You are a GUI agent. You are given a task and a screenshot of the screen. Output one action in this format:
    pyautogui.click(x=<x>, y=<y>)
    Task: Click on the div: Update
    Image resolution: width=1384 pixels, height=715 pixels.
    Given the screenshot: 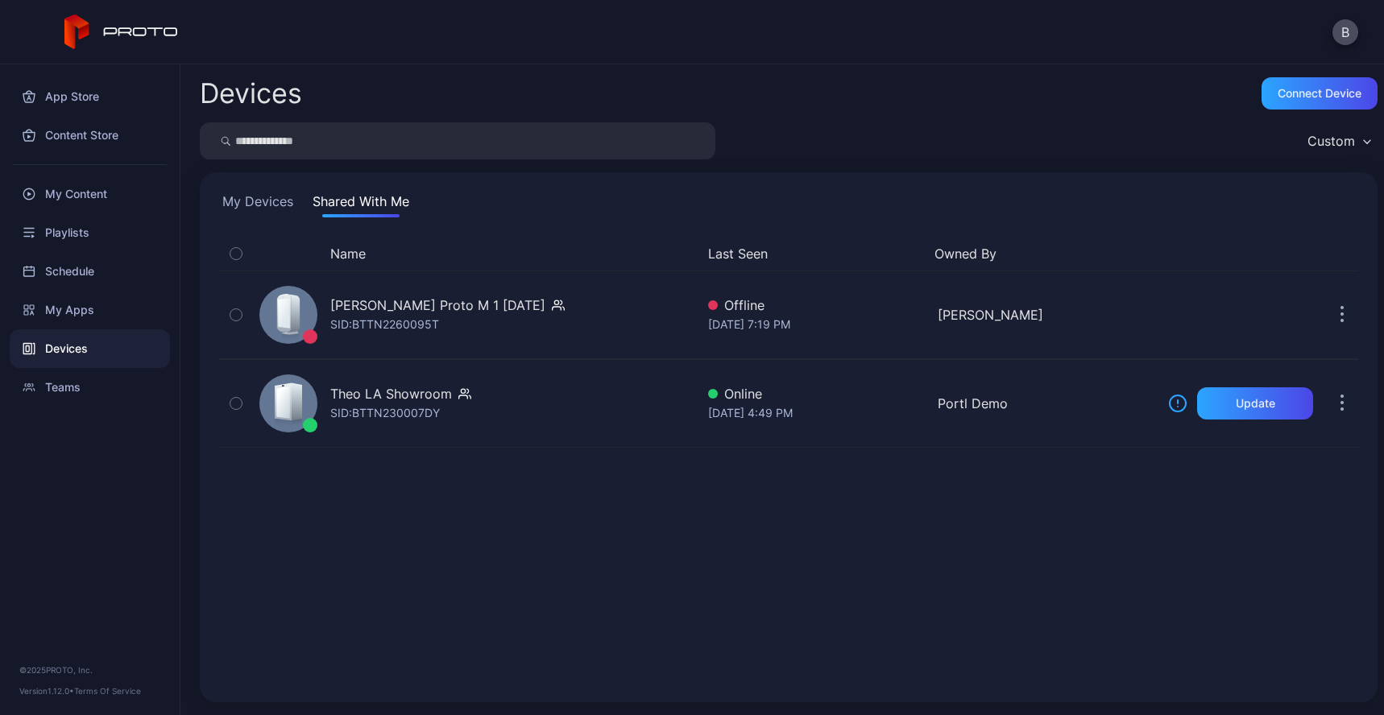 What is the action you would take?
    pyautogui.click(x=1255, y=404)
    